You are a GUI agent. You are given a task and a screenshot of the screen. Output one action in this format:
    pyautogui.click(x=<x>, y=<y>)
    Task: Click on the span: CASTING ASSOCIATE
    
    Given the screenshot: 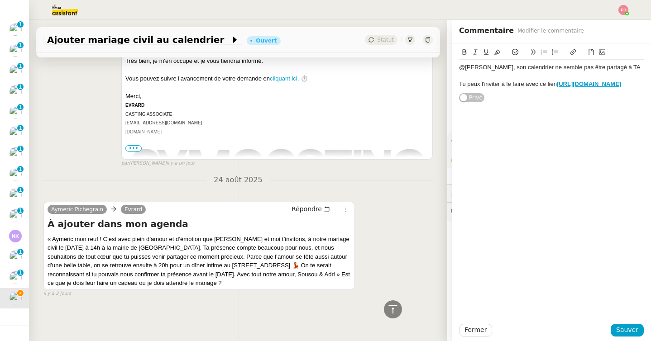 What is the action you would take?
    pyautogui.click(x=148, y=114)
    